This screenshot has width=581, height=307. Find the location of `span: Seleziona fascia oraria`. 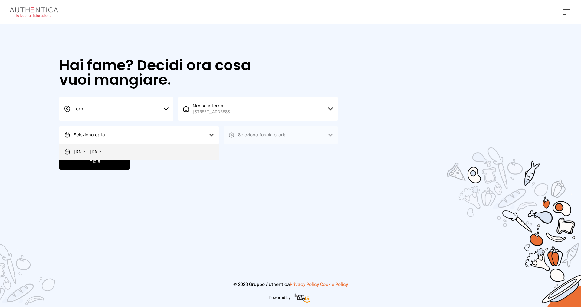

span: Seleziona fascia oraria is located at coordinates (262, 135).